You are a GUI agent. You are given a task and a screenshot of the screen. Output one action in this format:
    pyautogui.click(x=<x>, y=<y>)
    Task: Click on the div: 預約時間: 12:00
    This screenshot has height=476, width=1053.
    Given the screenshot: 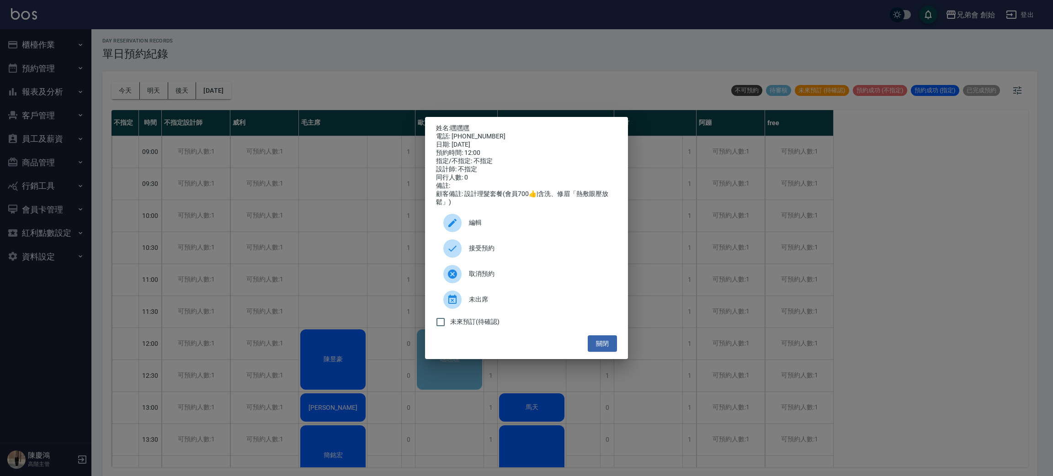 What is the action you would take?
    pyautogui.click(x=527, y=153)
    